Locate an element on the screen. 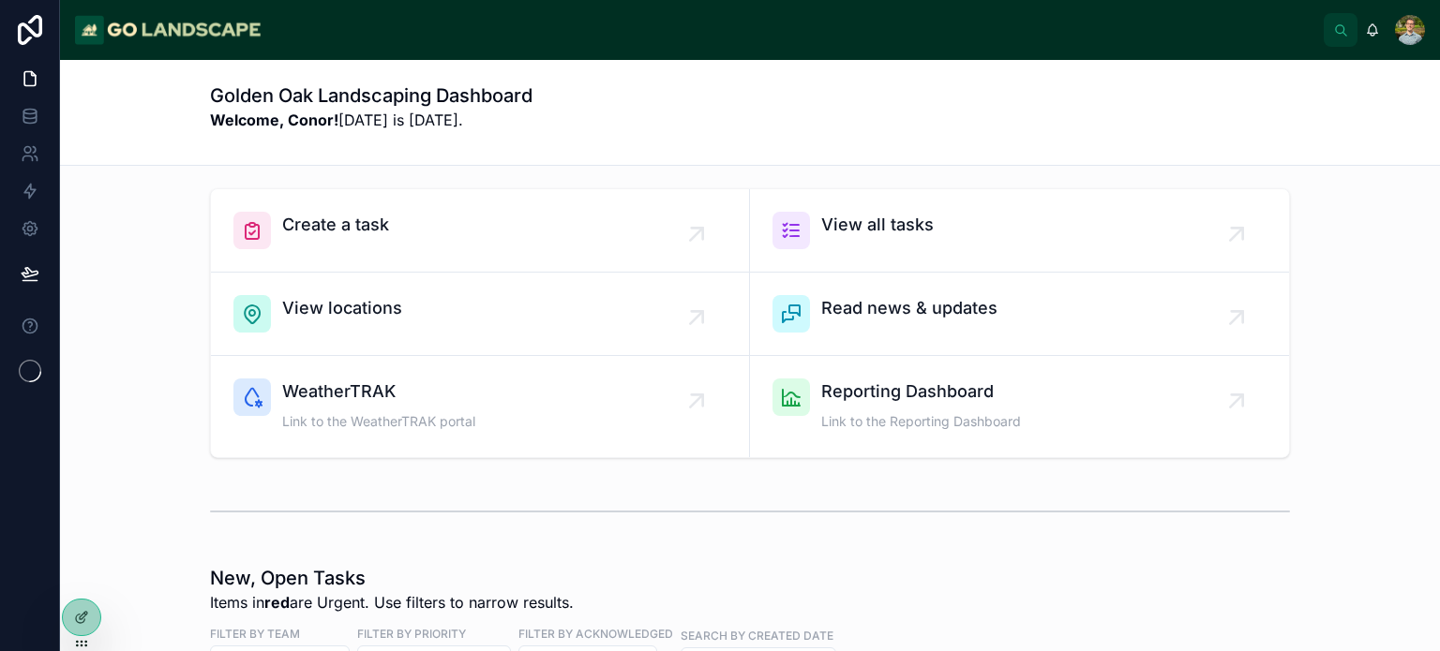  strong: Welcome, Conor! is located at coordinates (274, 120).